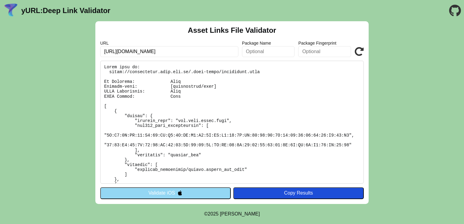  Describe the element at coordinates (166, 193) in the screenshot. I see `button: Validate iOS` at that location.